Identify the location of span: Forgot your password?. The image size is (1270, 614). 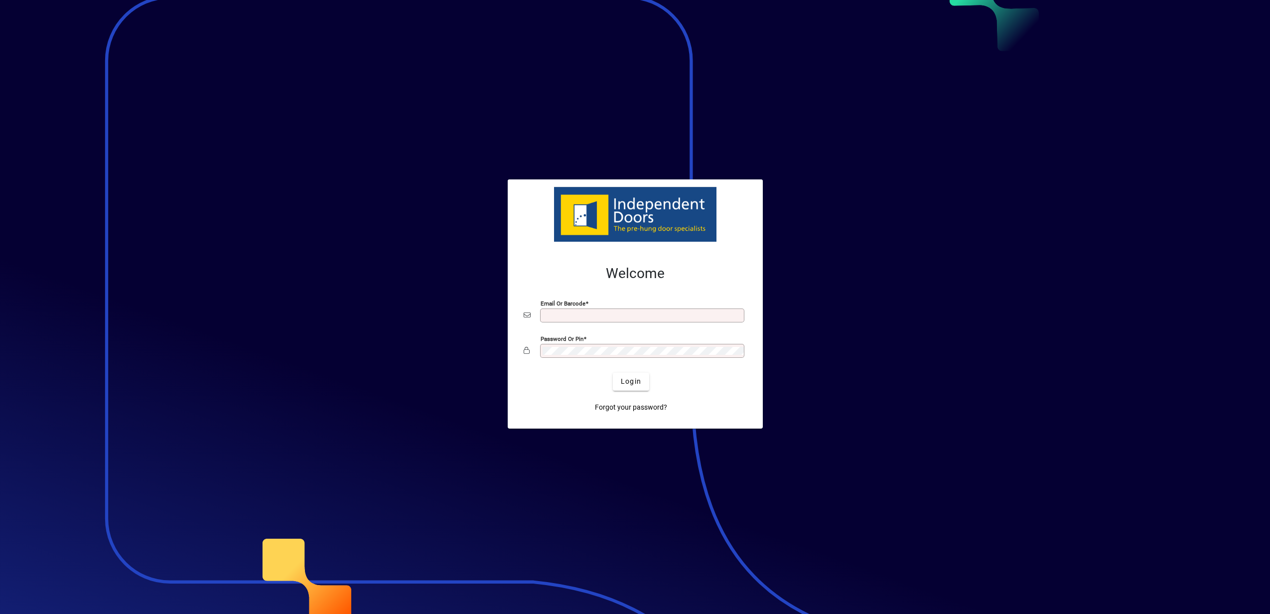
(631, 407).